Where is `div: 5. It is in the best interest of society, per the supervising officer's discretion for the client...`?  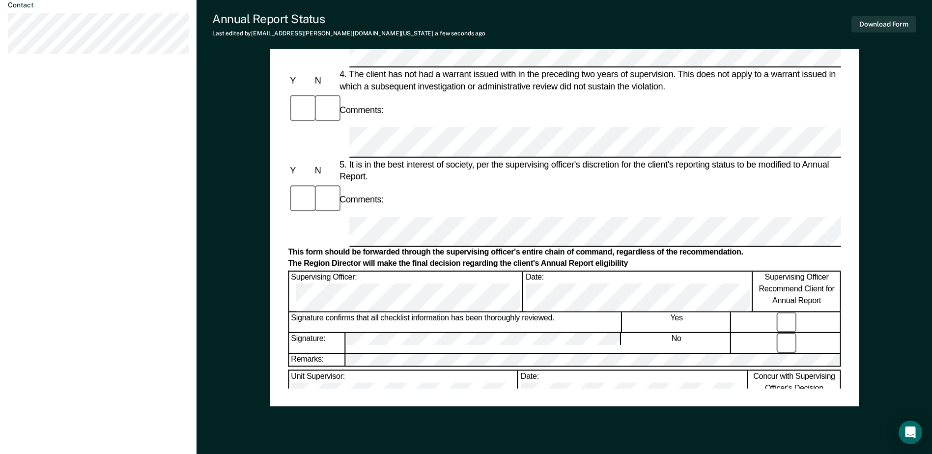 div: 5. It is in the best interest of society, per the supervising officer's discretion for the client... is located at coordinates (589, 170).